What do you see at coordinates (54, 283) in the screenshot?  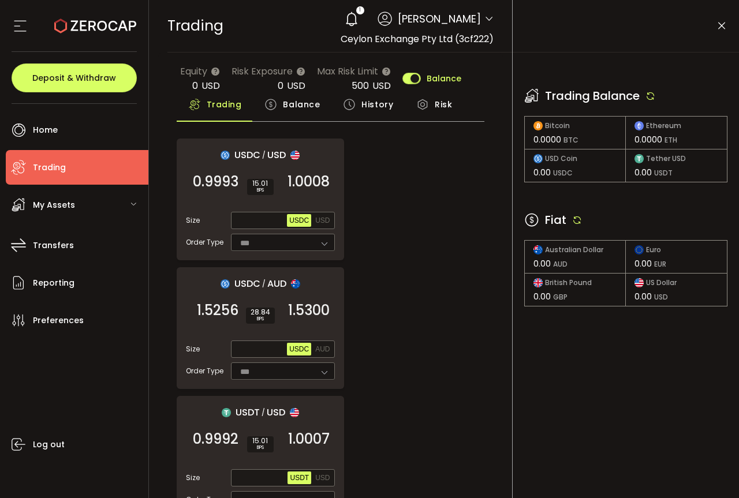 I see `span: Reporting` at bounding box center [54, 283].